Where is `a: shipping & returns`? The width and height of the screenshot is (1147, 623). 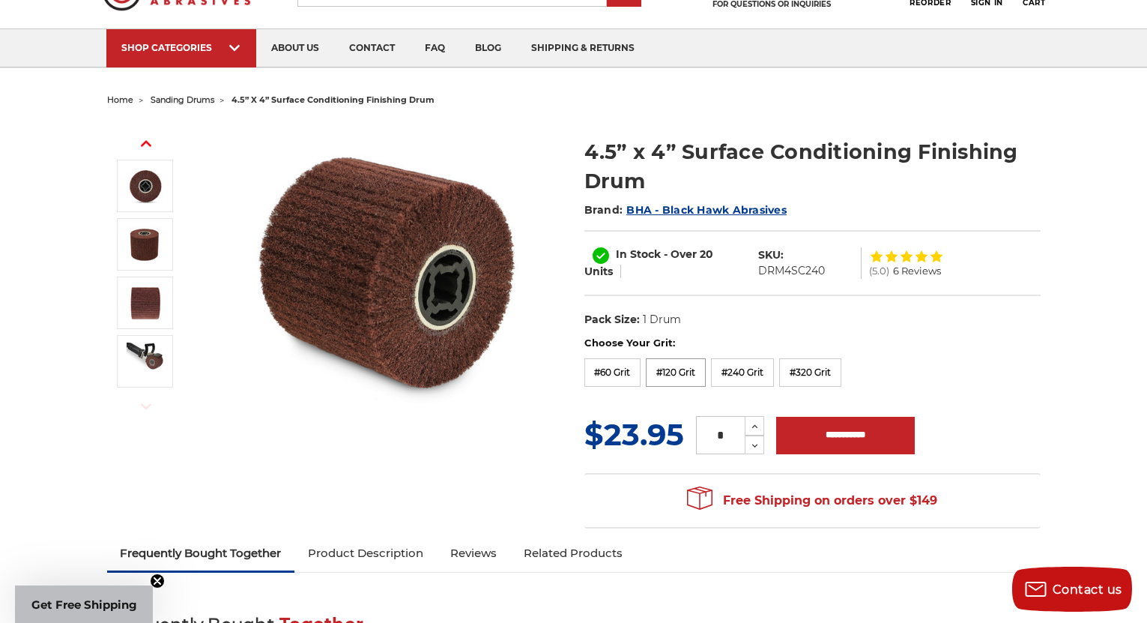 a: shipping & returns is located at coordinates (583, 48).